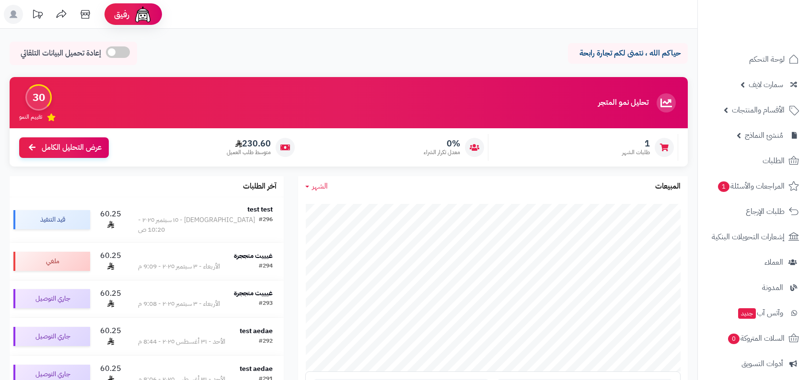  Describe the element at coordinates (265, 342) in the screenshot. I see `div: #292` at that location.